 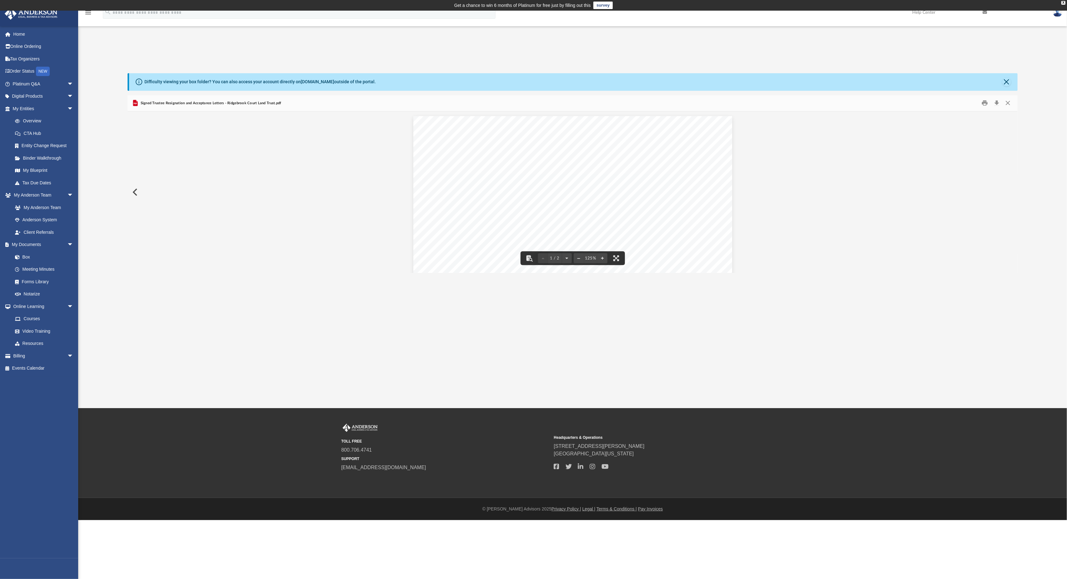 What do you see at coordinates (486, 124) in the screenshot?
I see `span: Docusign Envelope ID: C52B8FA4-33A0-454A-AD61-27185A466D98` at bounding box center [486, 124].